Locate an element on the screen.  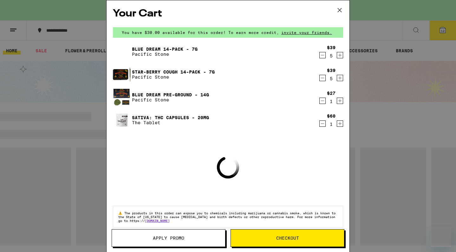
img: Blue Dream 14-Pack - 7g is located at coordinates (122, 52).